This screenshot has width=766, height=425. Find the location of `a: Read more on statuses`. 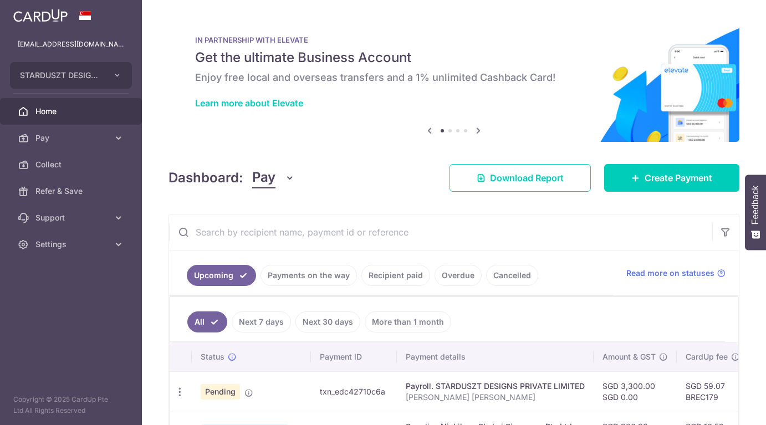

a: Read more on statuses is located at coordinates (676, 273).